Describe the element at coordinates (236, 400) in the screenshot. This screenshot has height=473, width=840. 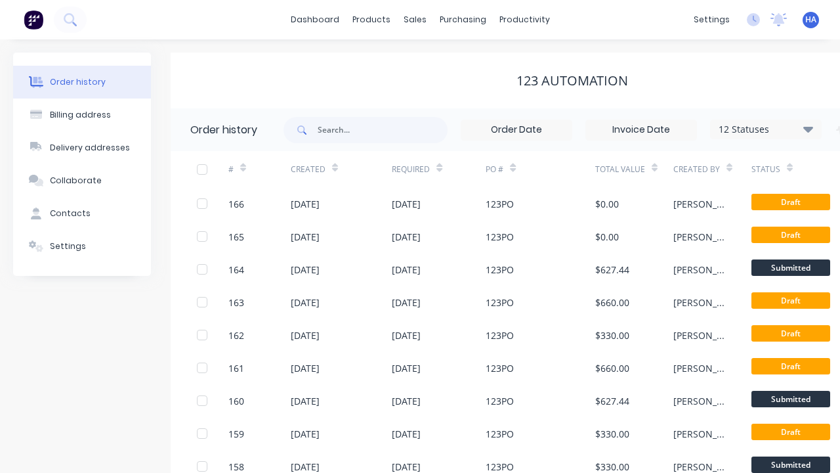
I see `div: 160` at that location.